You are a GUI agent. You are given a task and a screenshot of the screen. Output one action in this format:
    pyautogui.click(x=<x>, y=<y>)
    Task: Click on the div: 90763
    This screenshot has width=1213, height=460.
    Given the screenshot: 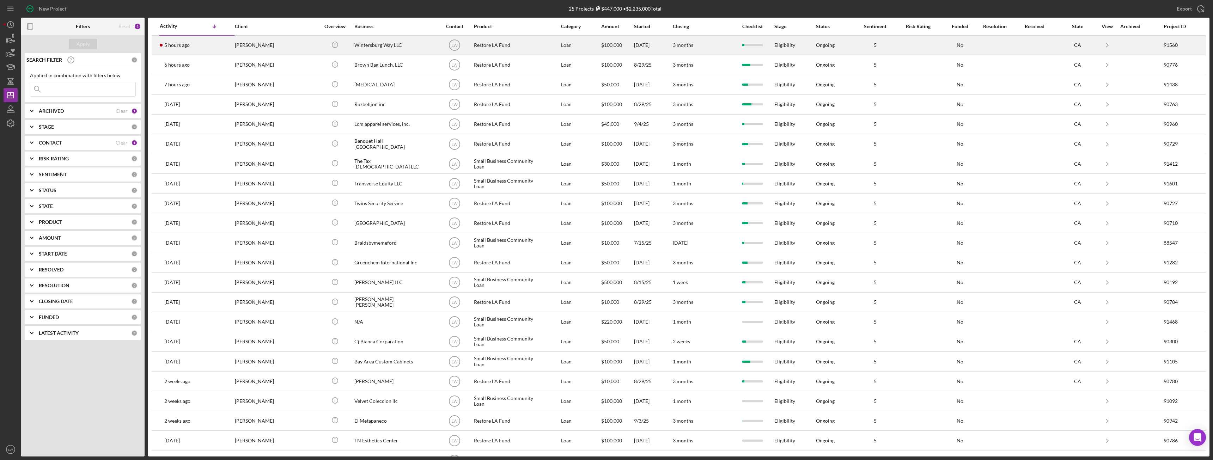 What is the action you would take?
    pyautogui.click(x=1178, y=104)
    